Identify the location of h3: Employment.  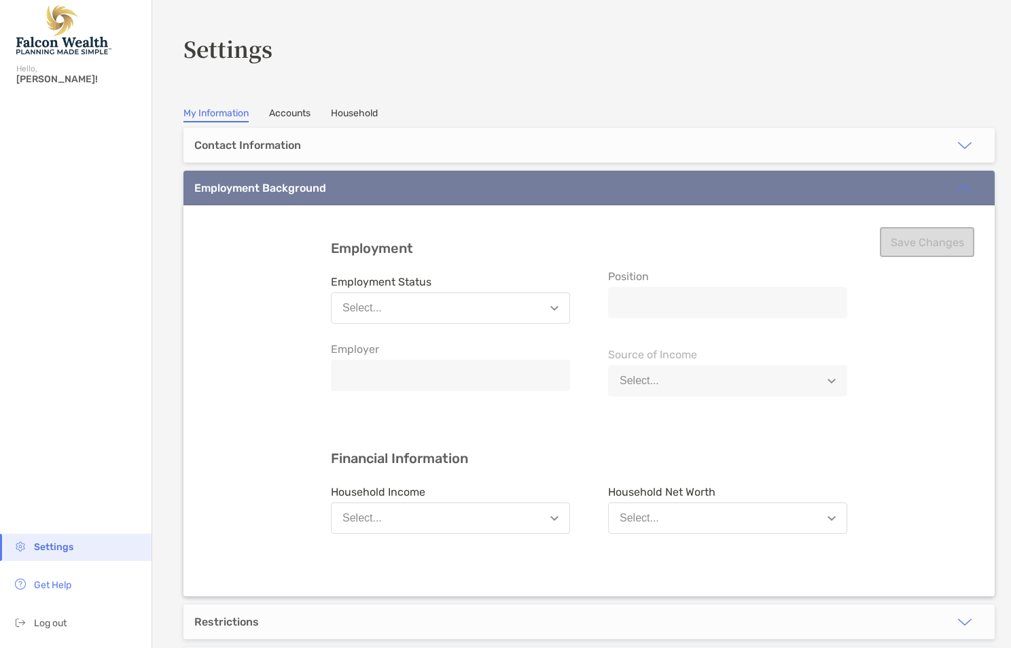
(589, 248).